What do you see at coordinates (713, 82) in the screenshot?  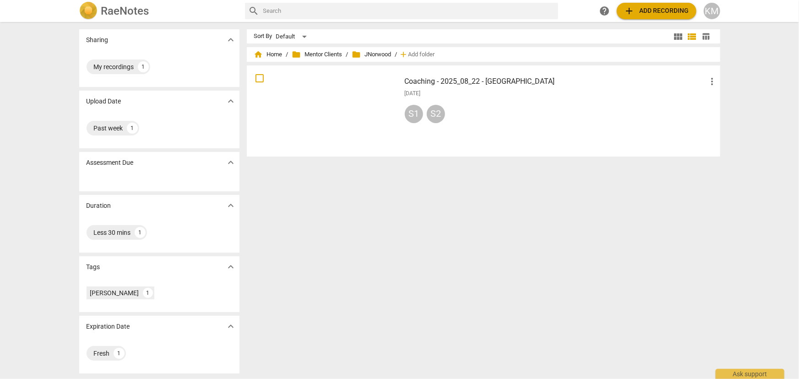 I see `span: more_vert` at bounding box center [713, 82].